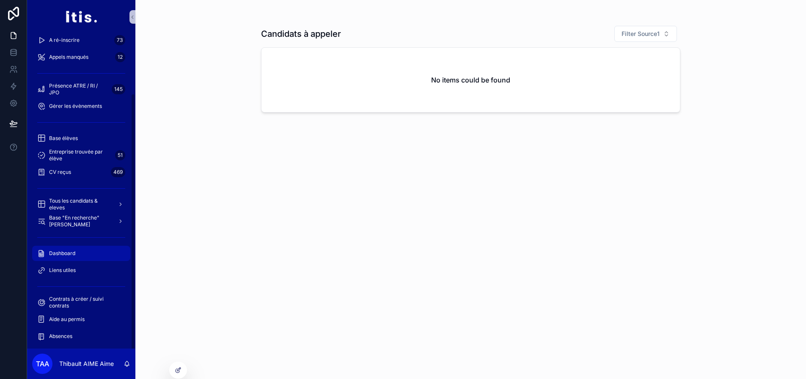 This screenshot has height=379, width=806. I want to click on p: Thibault AIME Aime, so click(86, 364).